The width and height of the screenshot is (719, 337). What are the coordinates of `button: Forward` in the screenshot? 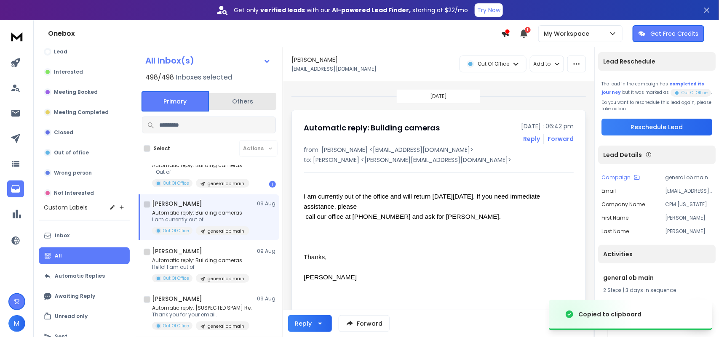 It's located at (364, 324).